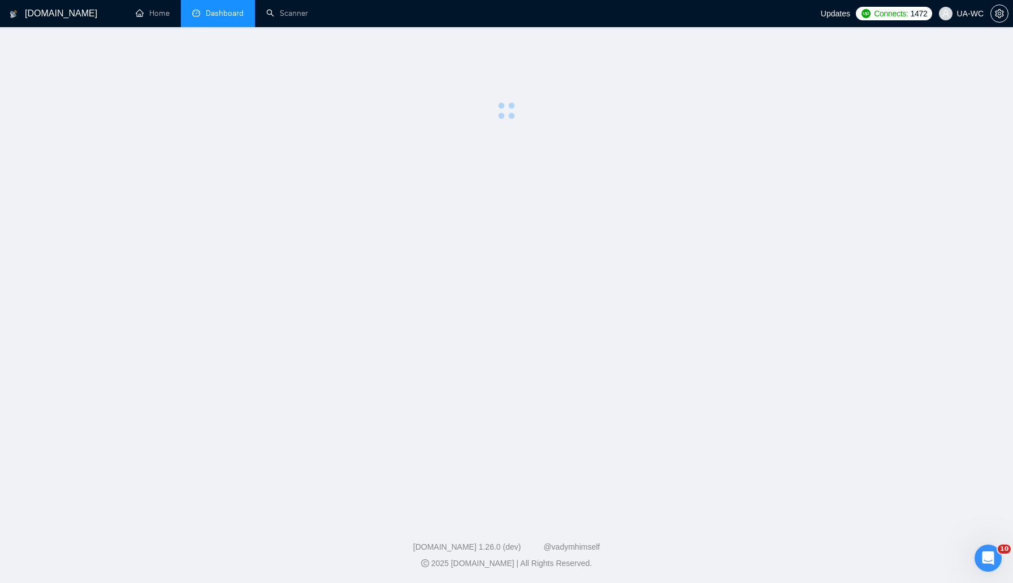 The height and width of the screenshot is (583, 1013). What do you see at coordinates (196, 13) in the screenshot?
I see `span: dashboard` at bounding box center [196, 13].